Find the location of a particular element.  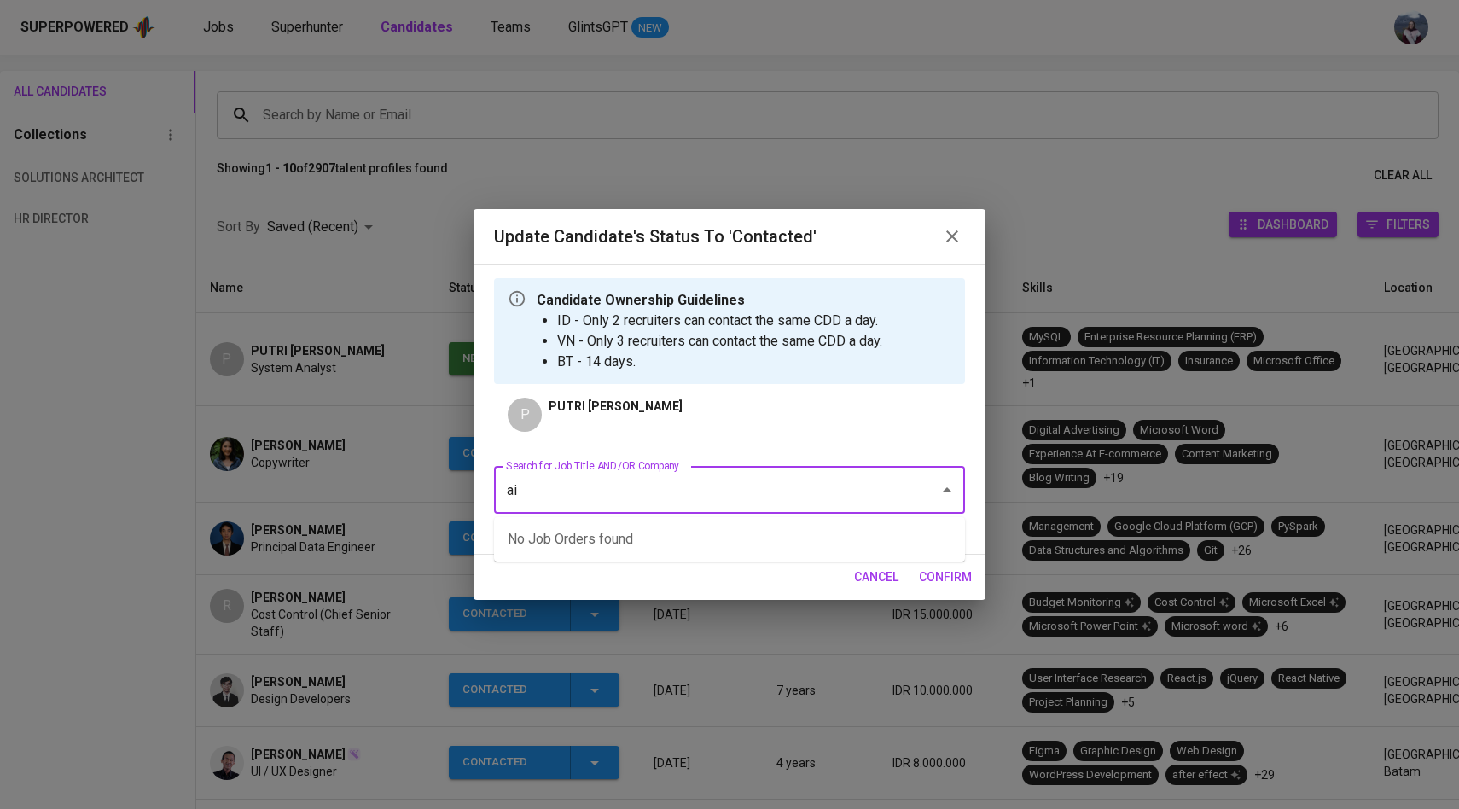

li: ID - Only 2 recruiters can contact the same CDD a day. is located at coordinates (719, 321).